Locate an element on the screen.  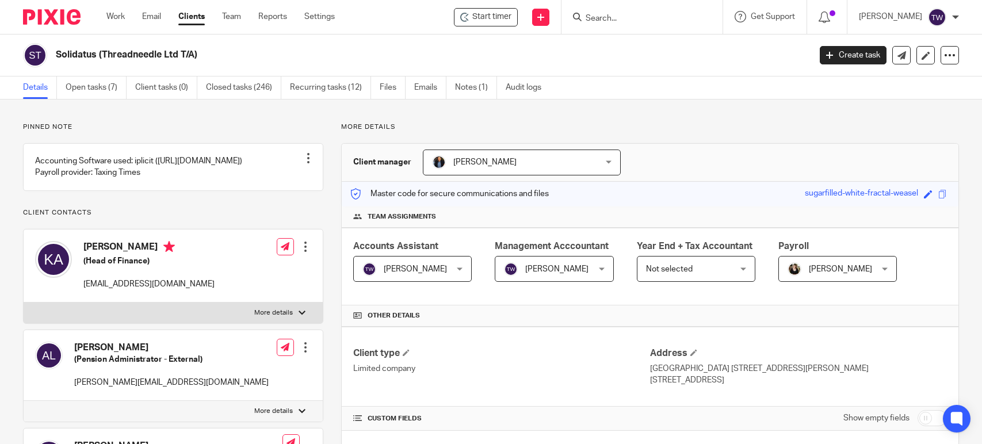
span: Team assignments is located at coordinates (402, 217).